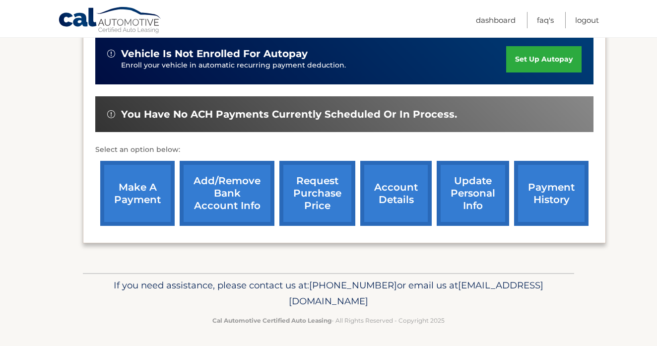 Image resolution: width=657 pixels, height=346 pixels. Describe the element at coordinates (545, 20) in the screenshot. I see `a: FAQ's` at that location.